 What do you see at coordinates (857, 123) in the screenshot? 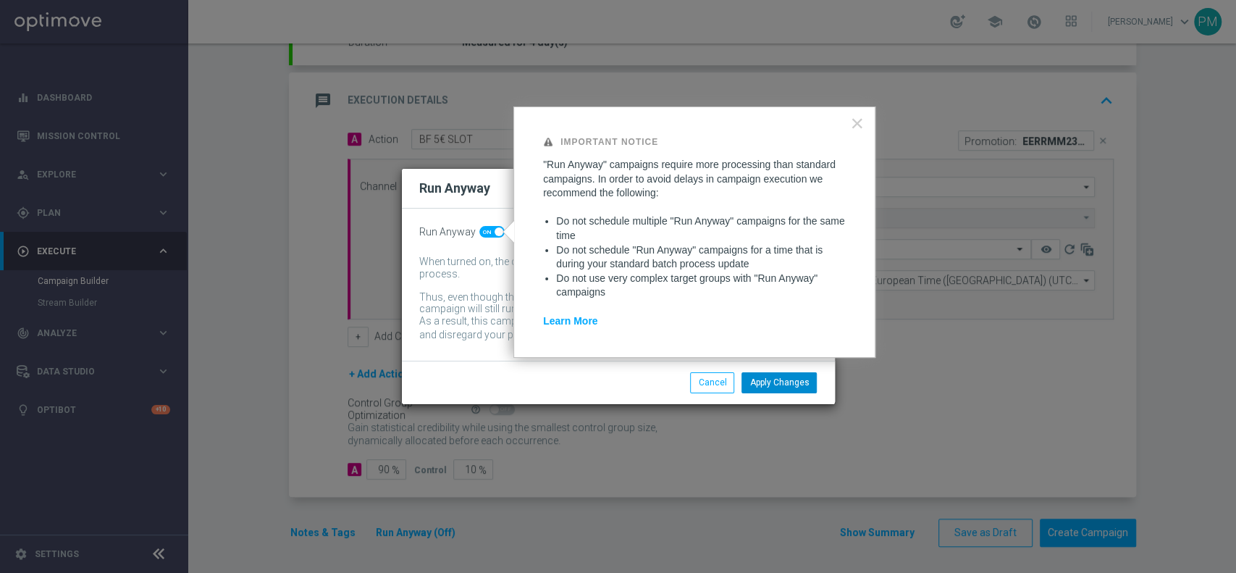
I see `button: Close` at bounding box center [857, 123].